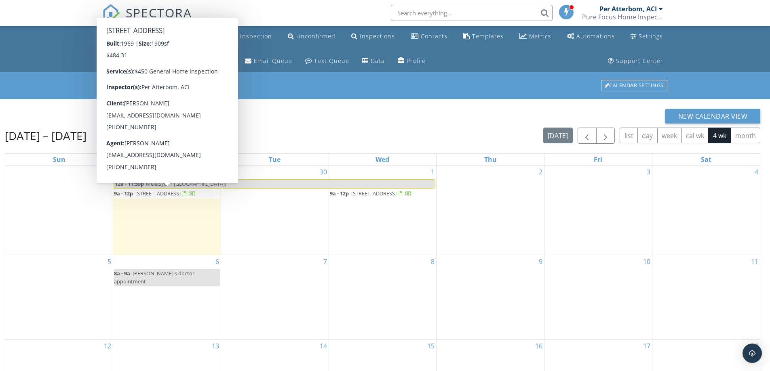  I want to click on button: New Calendar View, so click(713, 116).